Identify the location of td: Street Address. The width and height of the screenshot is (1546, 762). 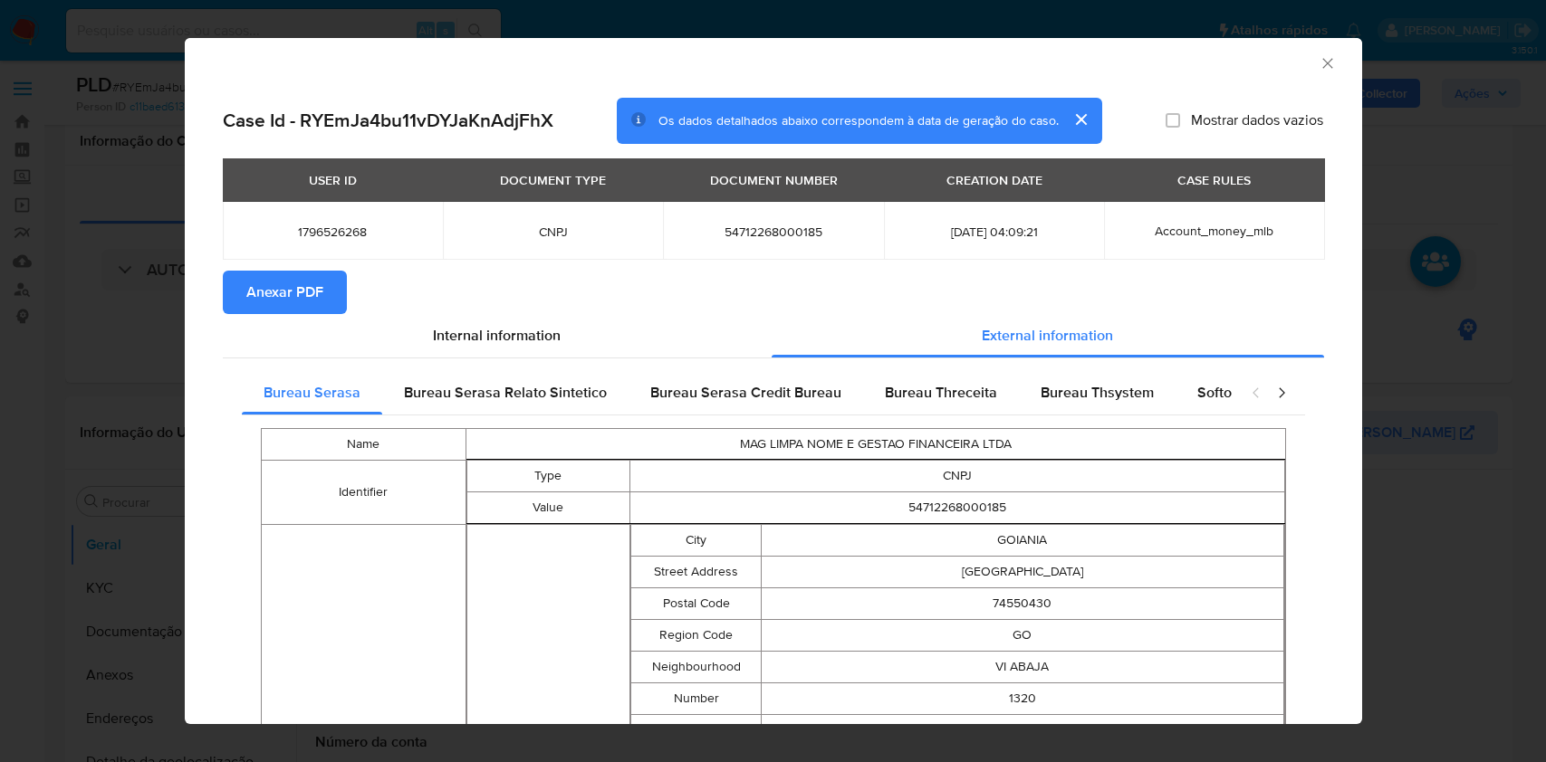
(696, 572).